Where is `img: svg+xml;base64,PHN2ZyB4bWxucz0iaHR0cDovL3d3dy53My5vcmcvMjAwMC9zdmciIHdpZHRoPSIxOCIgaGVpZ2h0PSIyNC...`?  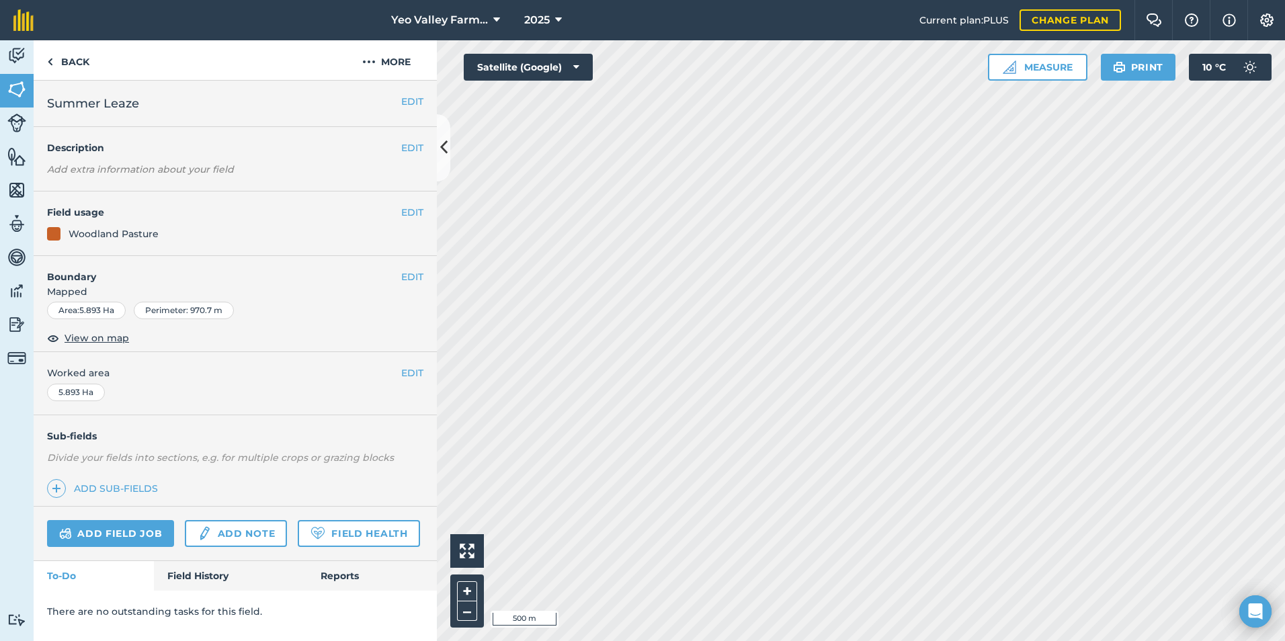 img: svg+xml;base64,PHN2ZyB4bWxucz0iaHR0cDovL3d3dy53My5vcmcvMjAwMC9zdmciIHdpZHRoPSIxOCIgaGVpZ2h0PSIyNC... is located at coordinates (53, 338).